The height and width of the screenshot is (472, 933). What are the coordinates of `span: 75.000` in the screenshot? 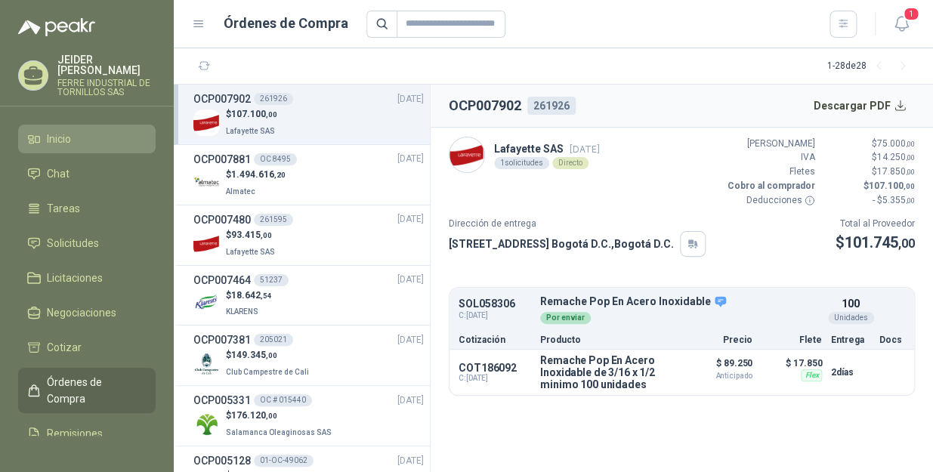 It's located at (896, 144).